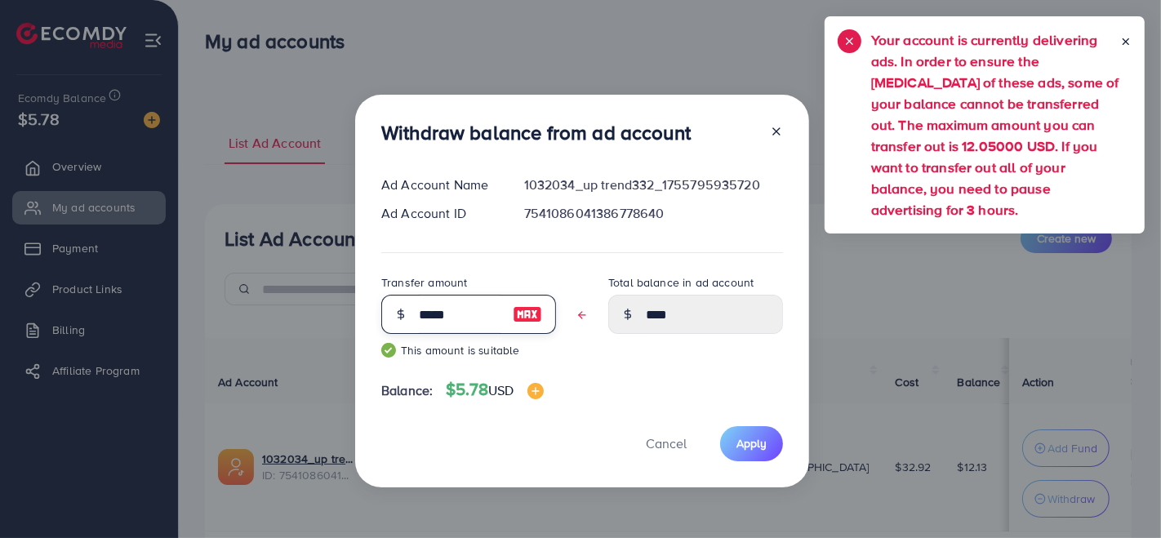 Image resolution: width=1161 pixels, height=538 pixels. I want to click on div: Ad Account ID, so click(439, 213).